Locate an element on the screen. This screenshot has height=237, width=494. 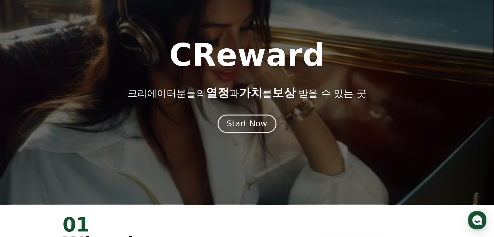
span: 가치 is located at coordinates (250, 93).